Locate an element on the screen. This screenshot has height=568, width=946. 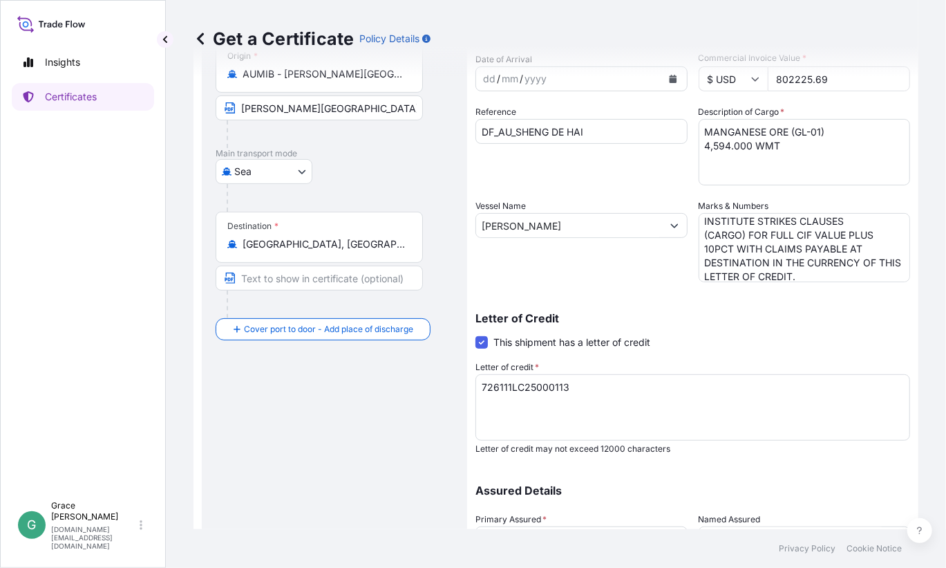
a: Cookie Notice is located at coordinates (874, 548).